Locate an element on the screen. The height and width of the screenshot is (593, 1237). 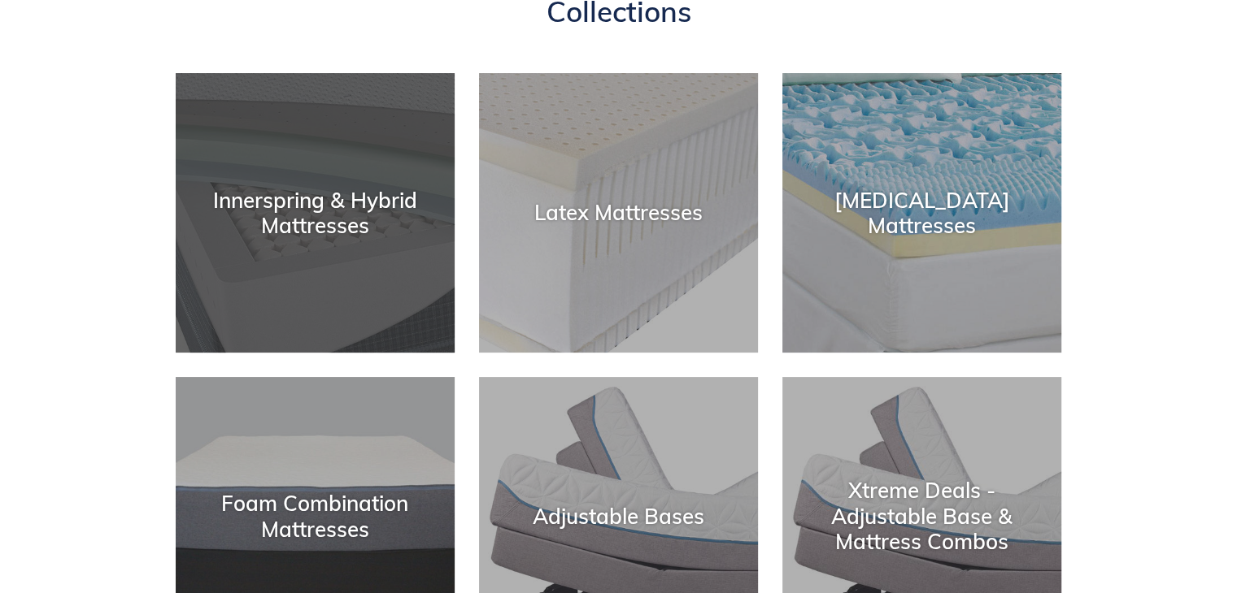
a: Innerspring & Hybrid Mattresses is located at coordinates (315, 212).